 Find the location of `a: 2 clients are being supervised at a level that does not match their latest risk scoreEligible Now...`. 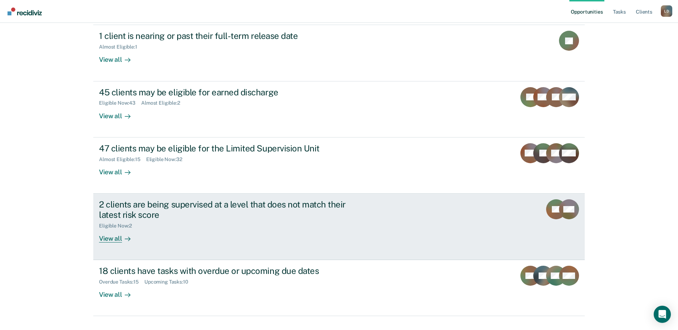

a: 2 clients are being supervised at a level that does not match their latest risk scoreEligible Now... is located at coordinates (339, 227).